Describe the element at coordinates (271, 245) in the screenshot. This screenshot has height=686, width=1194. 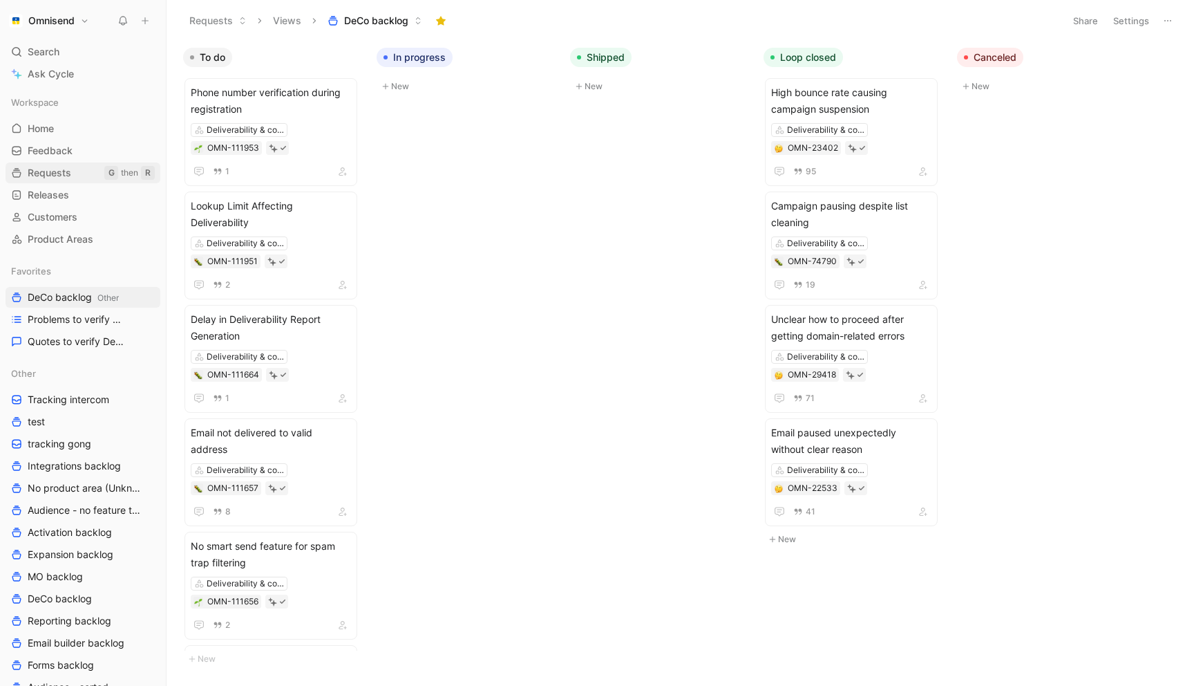
I see `a: Lookup Limit Affecting DeliverabilityDeliverability & compliance2` at that location.